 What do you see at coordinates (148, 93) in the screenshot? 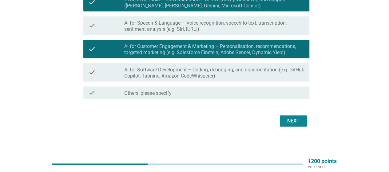
I see `label: Others, please specify` at bounding box center [148, 93].